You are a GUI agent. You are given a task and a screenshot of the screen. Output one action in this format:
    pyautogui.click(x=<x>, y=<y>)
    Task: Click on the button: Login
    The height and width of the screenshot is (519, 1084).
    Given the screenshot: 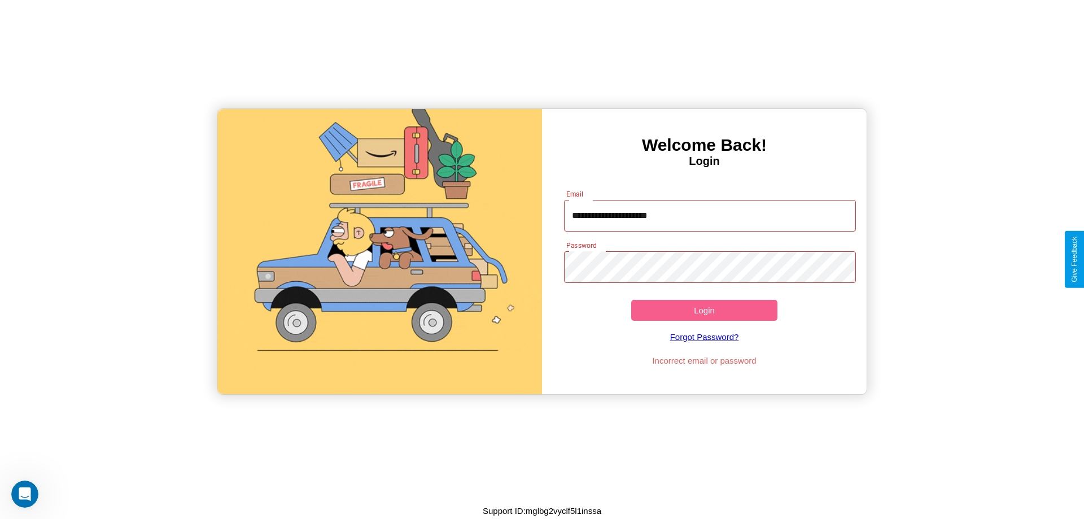 What is the action you would take?
    pyautogui.click(x=704, y=310)
    